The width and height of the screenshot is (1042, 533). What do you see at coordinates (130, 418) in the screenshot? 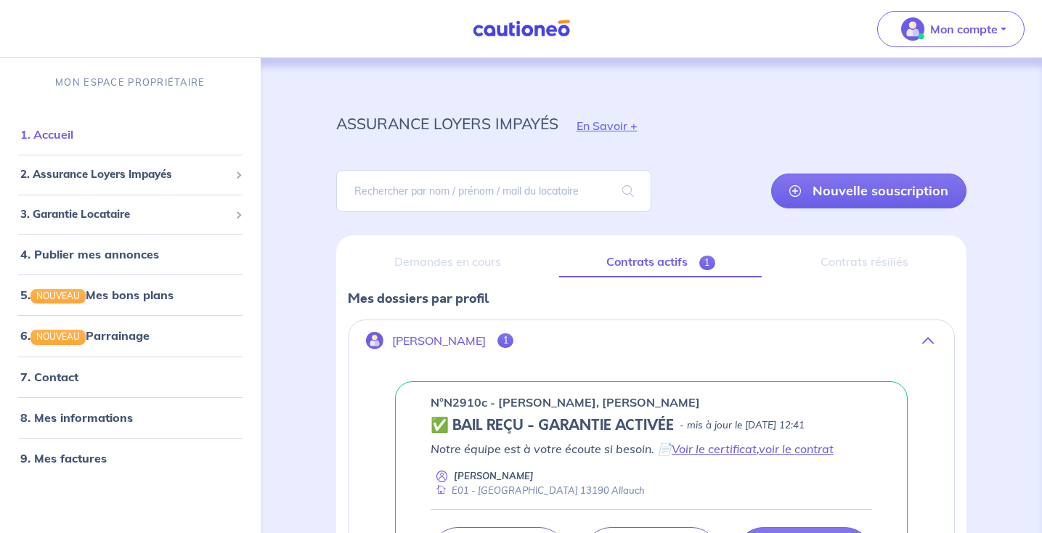
I see `div: 8. Mes informations` at bounding box center [130, 418].